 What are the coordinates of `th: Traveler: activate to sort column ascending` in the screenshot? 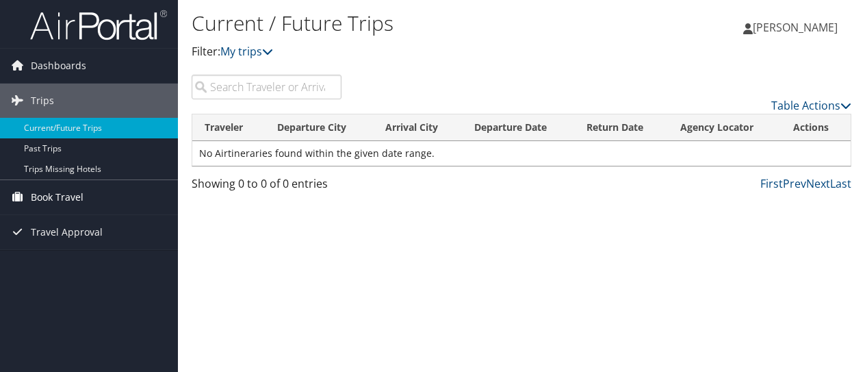 It's located at (229, 127).